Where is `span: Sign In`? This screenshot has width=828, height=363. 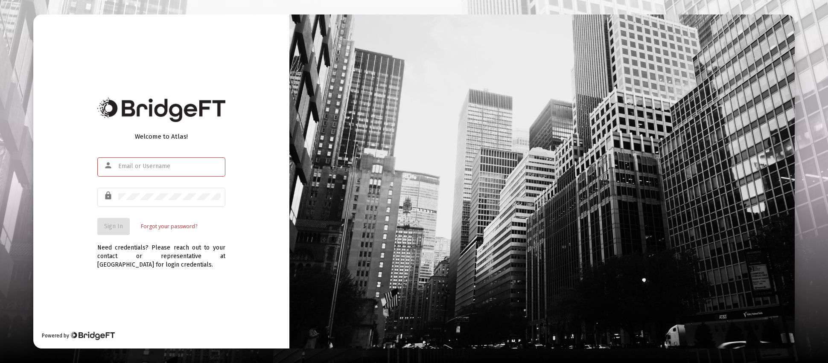
span: Sign In is located at coordinates (114, 226).